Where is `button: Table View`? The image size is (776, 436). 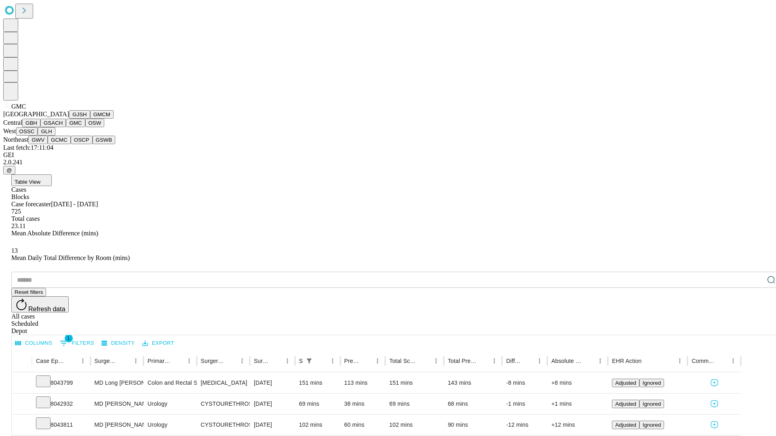
button: Table View is located at coordinates (32, 180).